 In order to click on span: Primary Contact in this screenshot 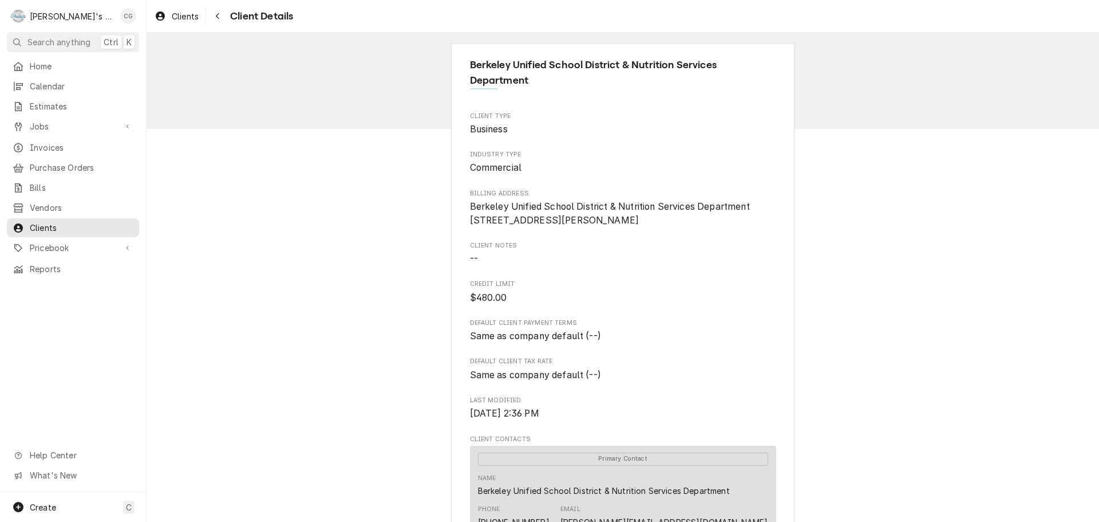, I will do `click(623, 459)`.